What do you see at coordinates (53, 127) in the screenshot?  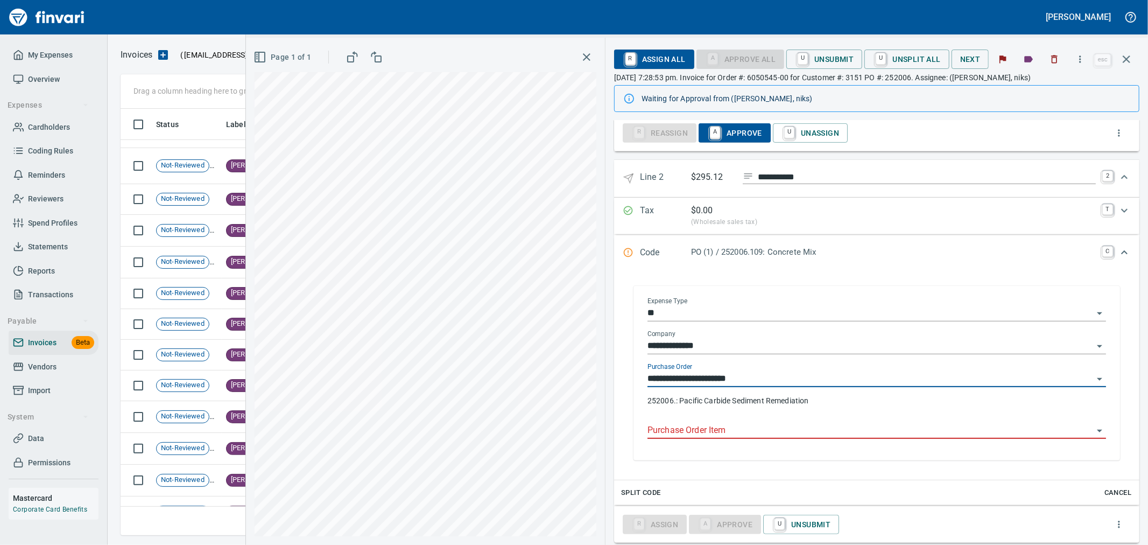 I see `a: Cardholders` at bounding box center [53, 127].